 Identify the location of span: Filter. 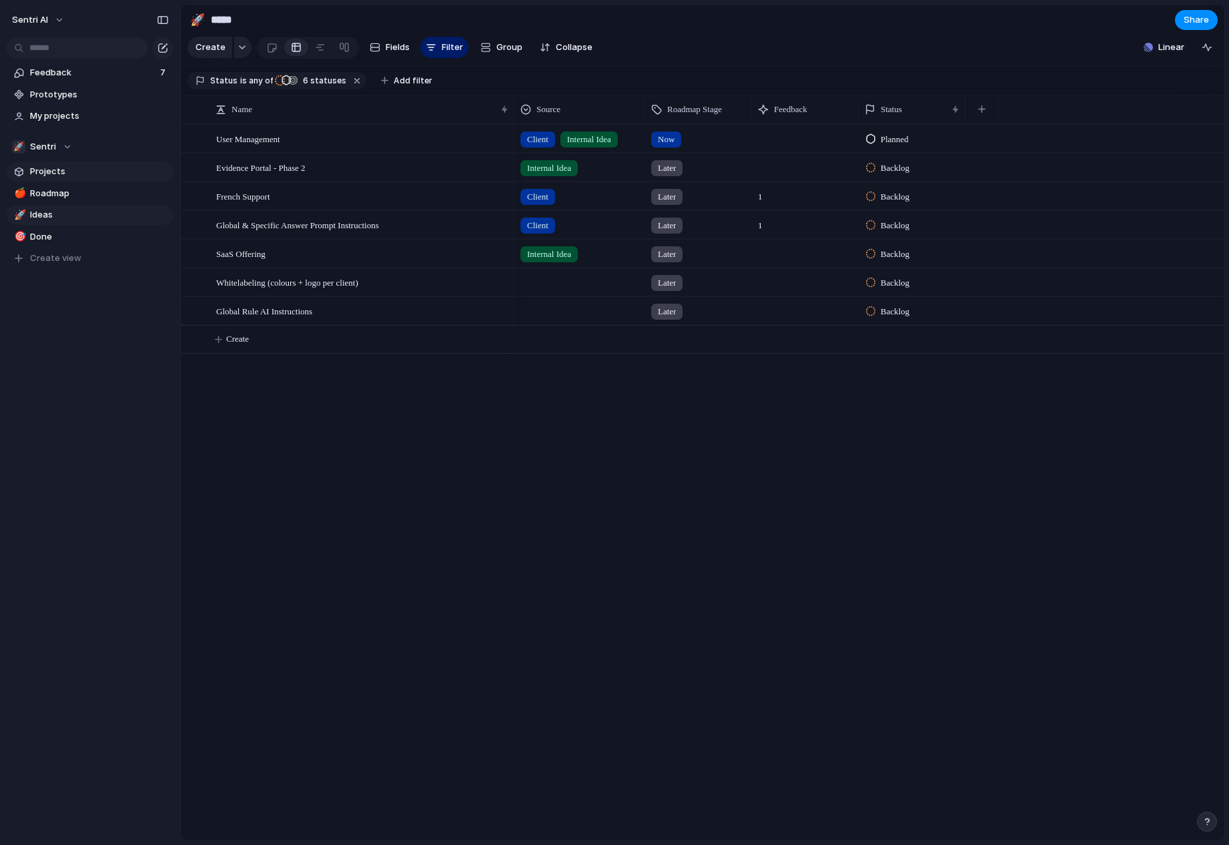
(452, 47).